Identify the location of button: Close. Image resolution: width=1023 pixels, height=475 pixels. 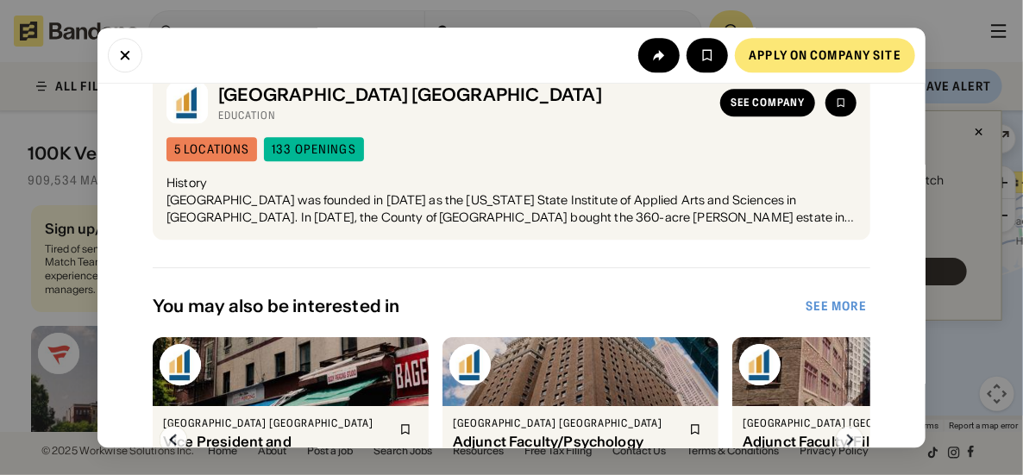
(125, 55).